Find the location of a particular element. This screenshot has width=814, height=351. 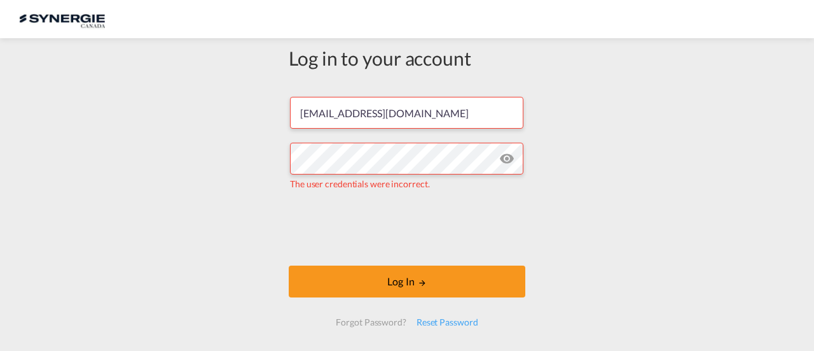

div: Forgot Password? is located at coordinates (371, 322).